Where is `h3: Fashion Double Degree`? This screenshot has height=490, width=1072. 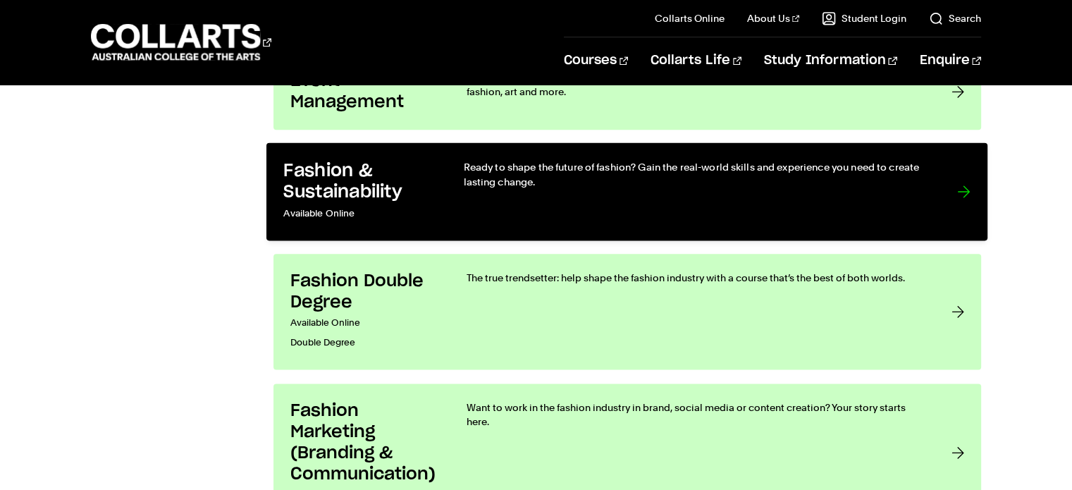
h3: Fashion Double Degree is located at coordinates (364, 292).